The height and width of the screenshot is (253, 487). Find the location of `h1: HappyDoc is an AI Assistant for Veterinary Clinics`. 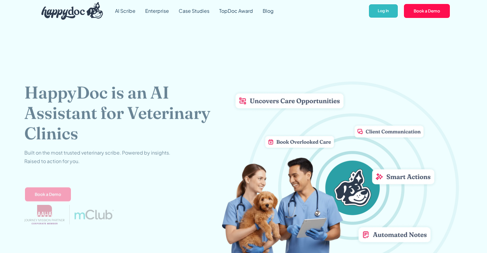

h1: HappyDoc is an AI Assistant for Veterinary Clinics is located at coordinates (123, 113).